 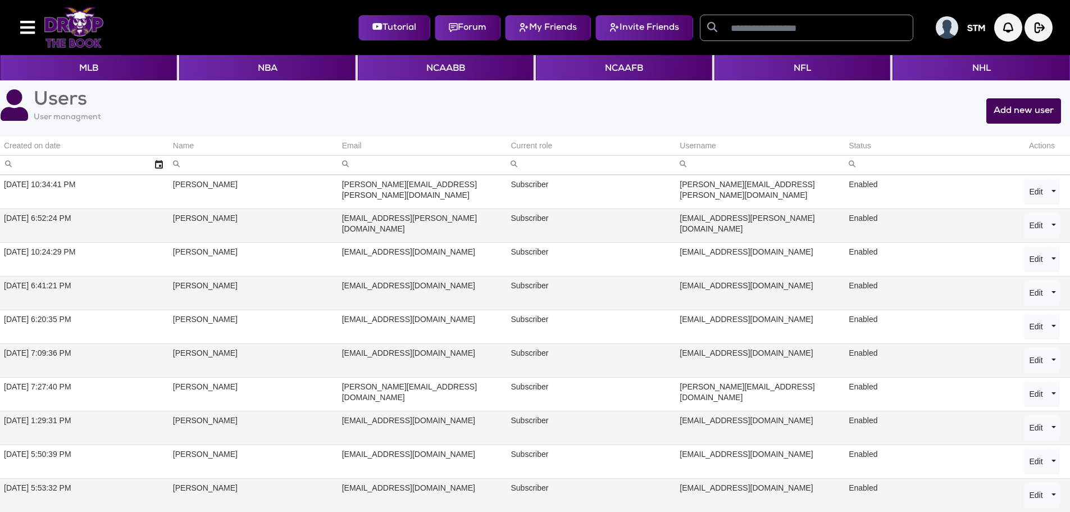 What do you see at coordinates (1042, 145) in the screenshot?
I see `div: Actions` at bounding box center [1042, 145].